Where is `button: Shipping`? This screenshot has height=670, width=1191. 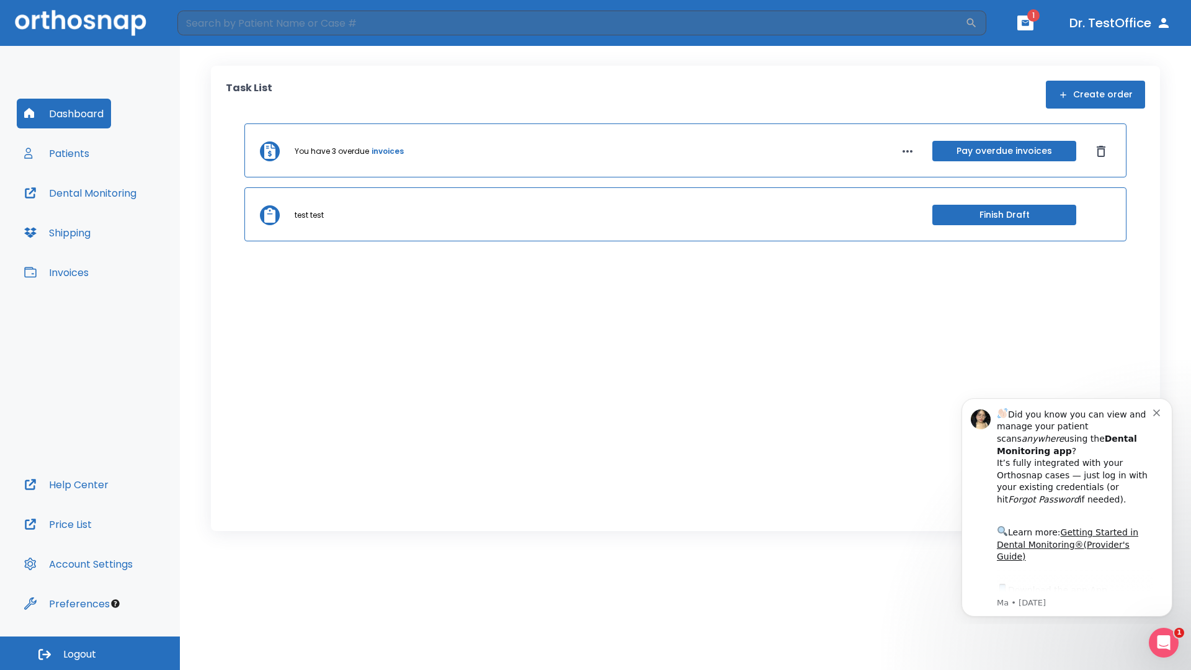 button: Shipping is located at coordinates (57, 233).